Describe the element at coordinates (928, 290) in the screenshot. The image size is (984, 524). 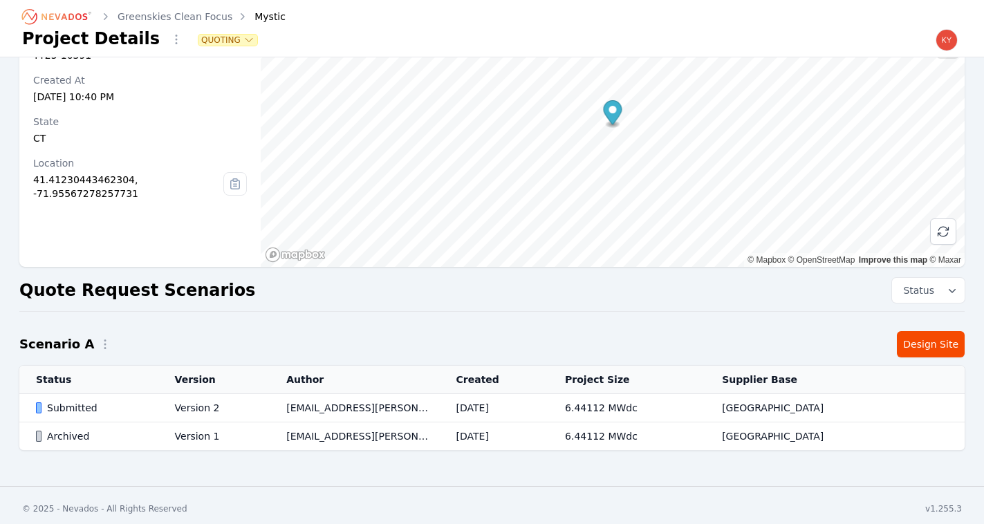
I see `button: Status` at that location.